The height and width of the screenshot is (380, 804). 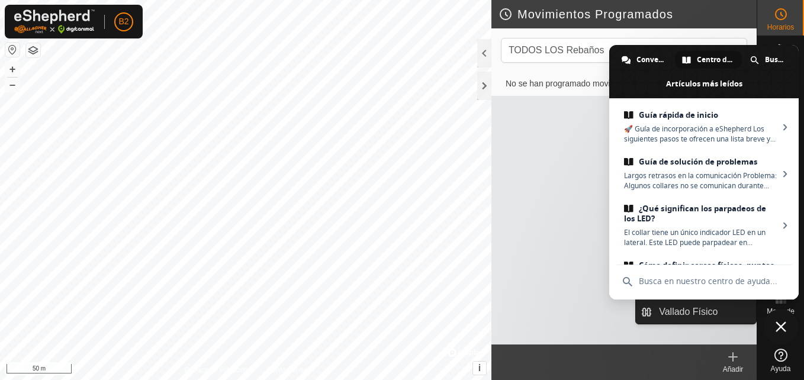 What do you see at coordinates (627, 14) in the screenshot?
I see `h2: Movimientos Programados` at bounding box center [627, 14].